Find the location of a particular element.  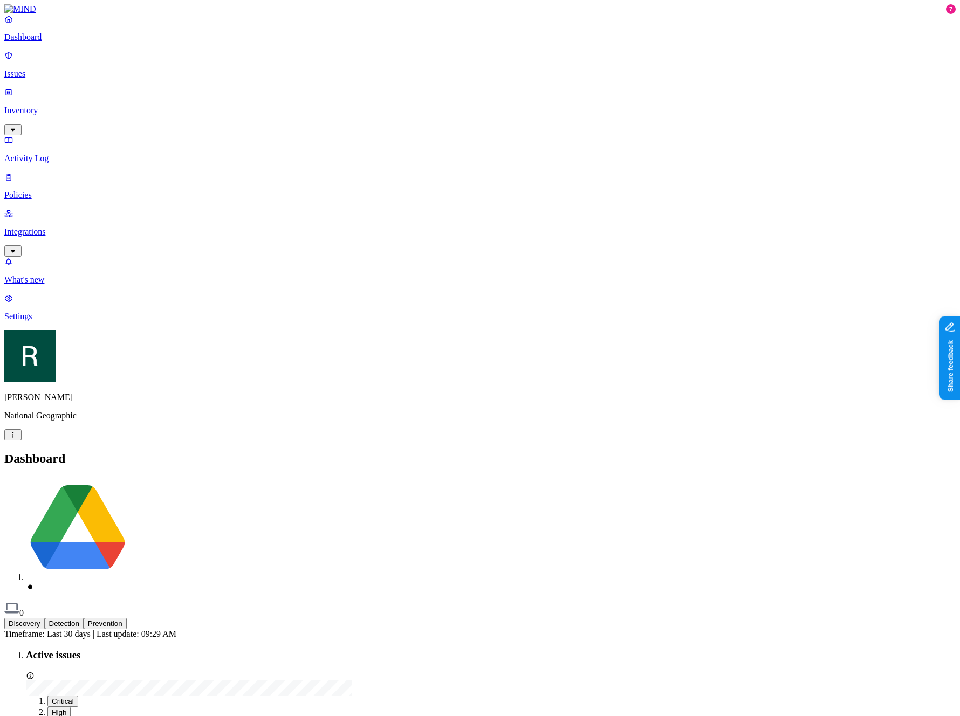

p: Issues is located at coordinates (480, 74).